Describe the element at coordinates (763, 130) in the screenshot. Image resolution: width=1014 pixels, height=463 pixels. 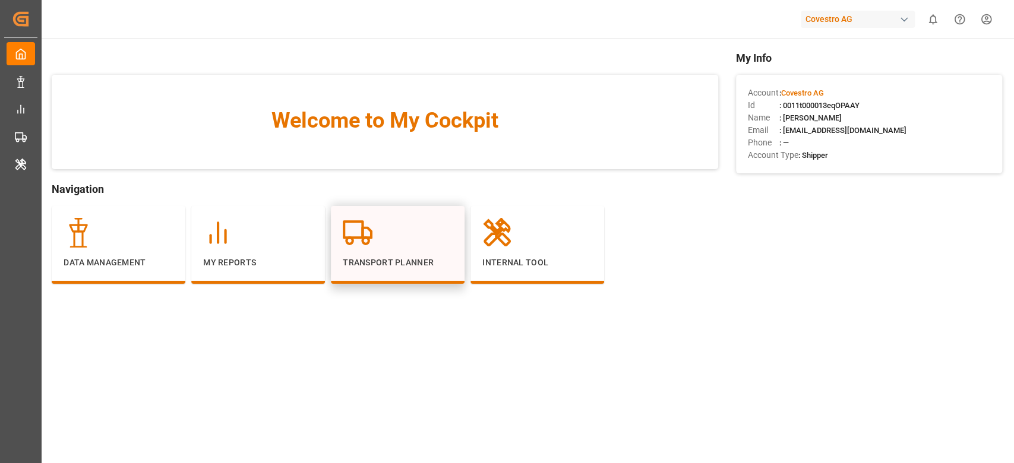
I see `span: Email` at that location.